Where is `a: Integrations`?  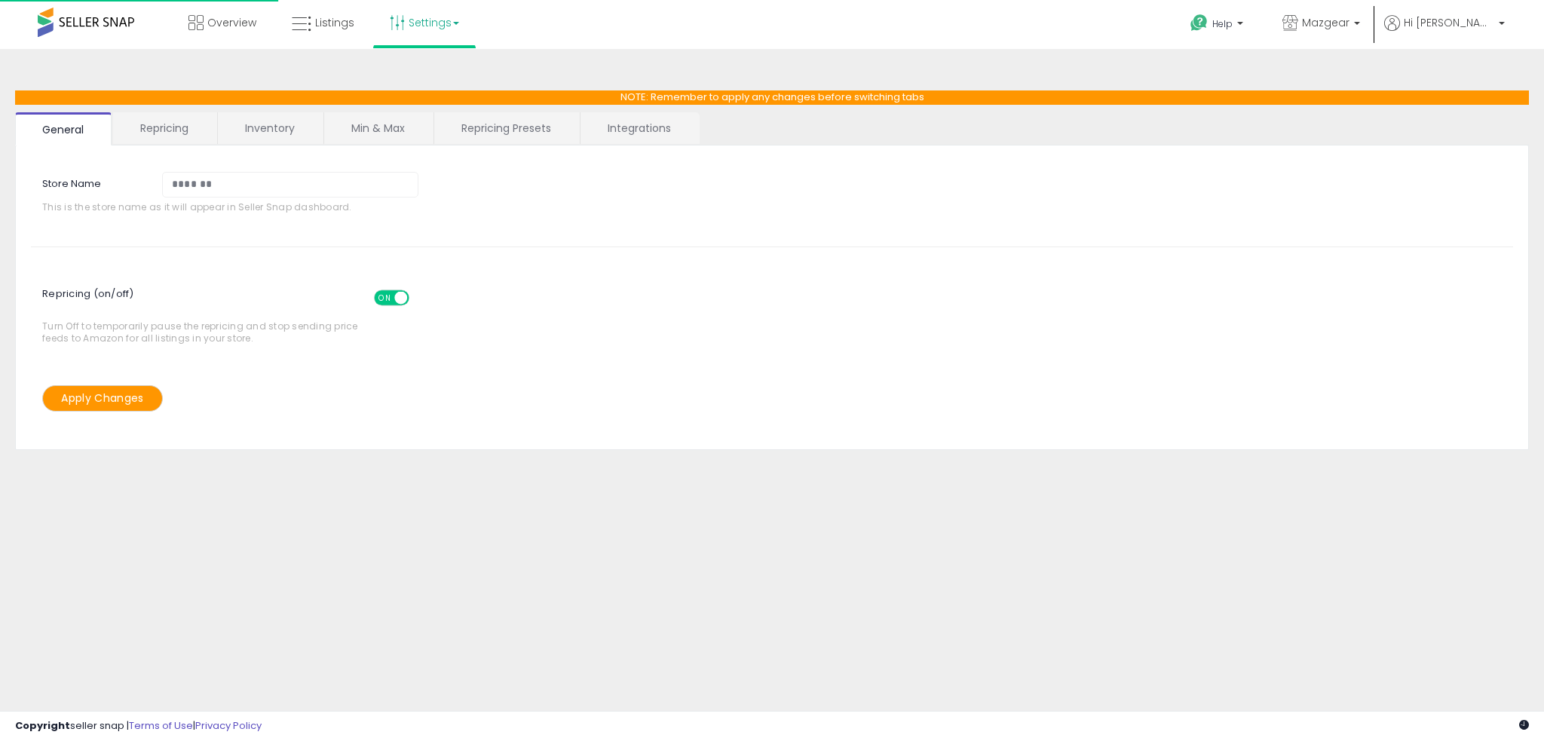
a: Integrations is located at coordinates (639, 128).